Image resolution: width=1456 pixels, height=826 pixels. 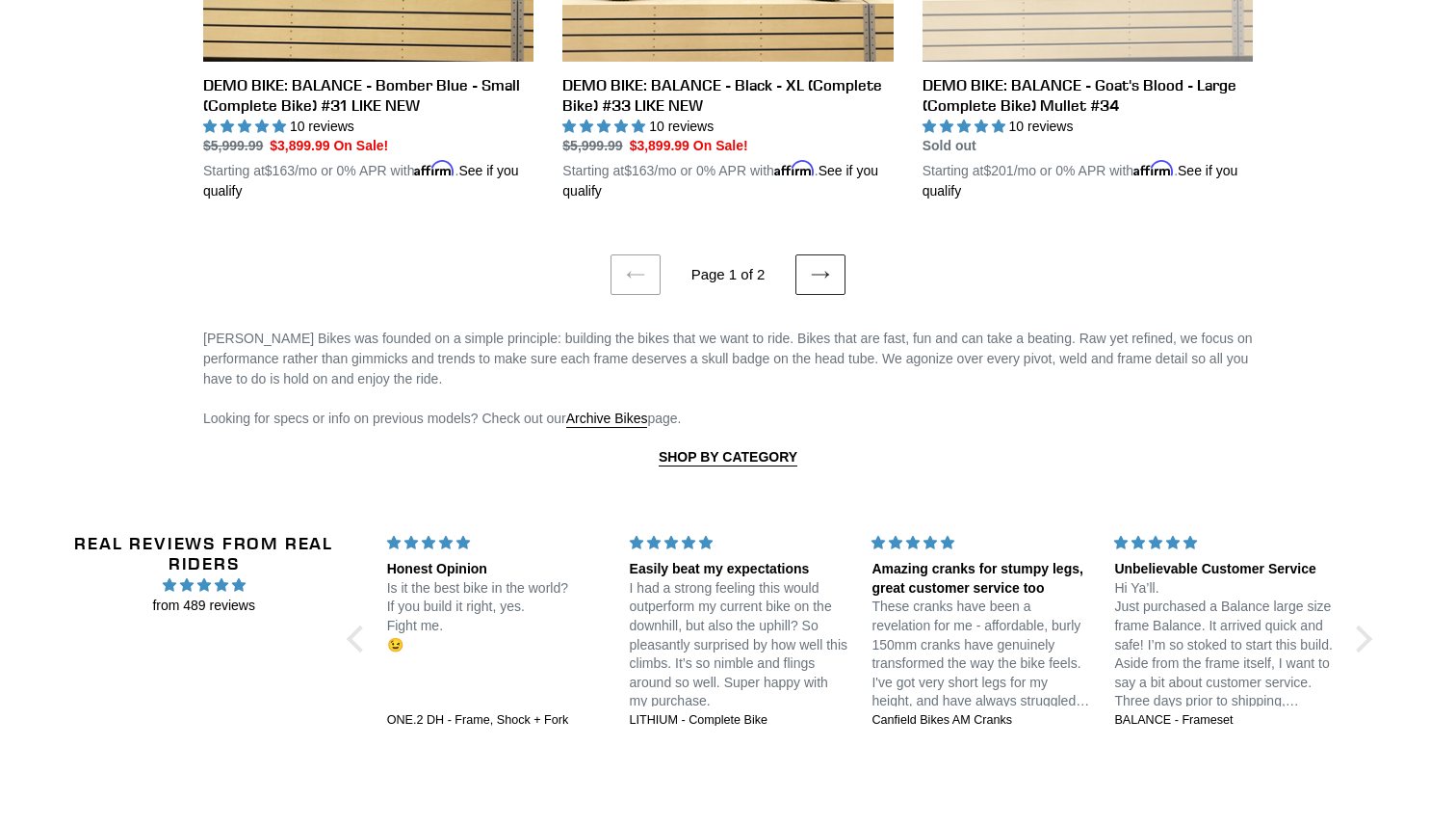 What do you see at coordinates (607, 419) in the screenshot?
I see `a: Archive Bikes` at bounding box center [607, 419].